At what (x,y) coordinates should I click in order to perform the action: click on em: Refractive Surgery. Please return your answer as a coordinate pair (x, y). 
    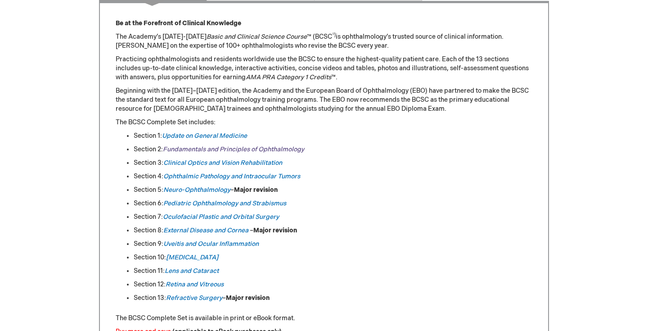
    Looking at the image, I should click on (194, 297).